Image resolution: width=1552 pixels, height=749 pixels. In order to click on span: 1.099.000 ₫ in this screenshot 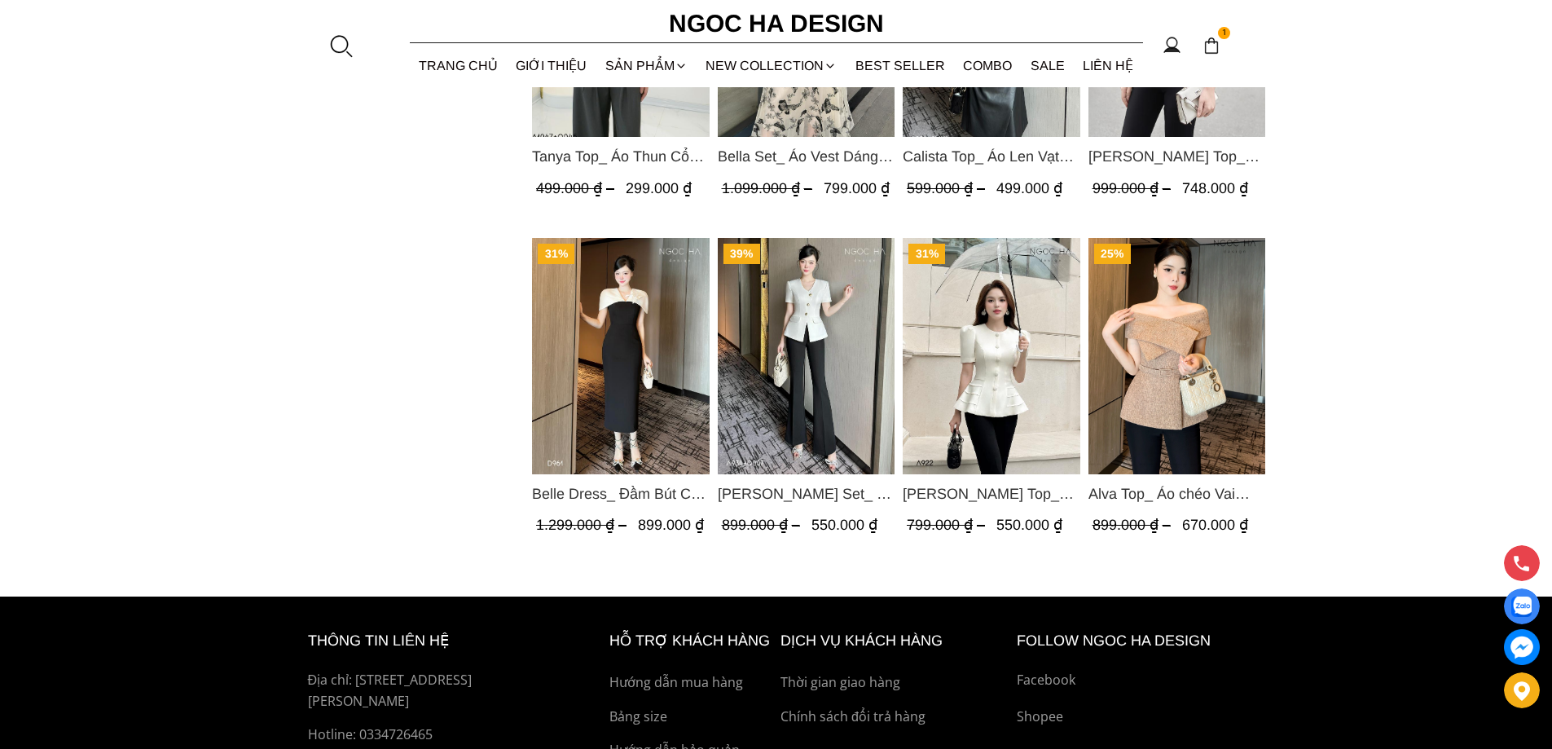, I will do `click(768, 188)`.